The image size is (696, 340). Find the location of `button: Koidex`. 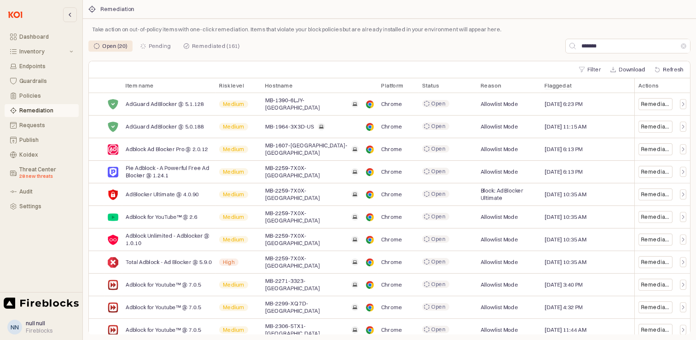

button: Koidex is located at coordinates (41, 155).